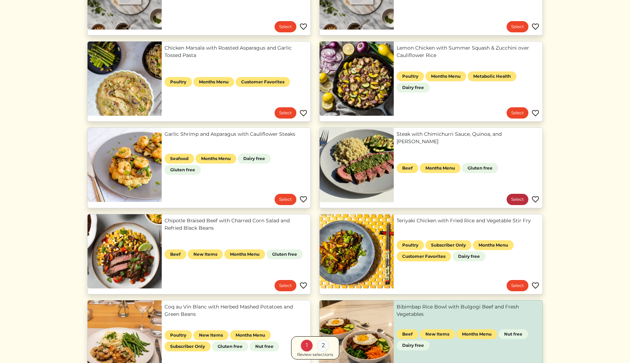  I want to click on a: Teriyaki Chicken with Fried Rice and Vegetable Stir Fry, so click(468, 221).